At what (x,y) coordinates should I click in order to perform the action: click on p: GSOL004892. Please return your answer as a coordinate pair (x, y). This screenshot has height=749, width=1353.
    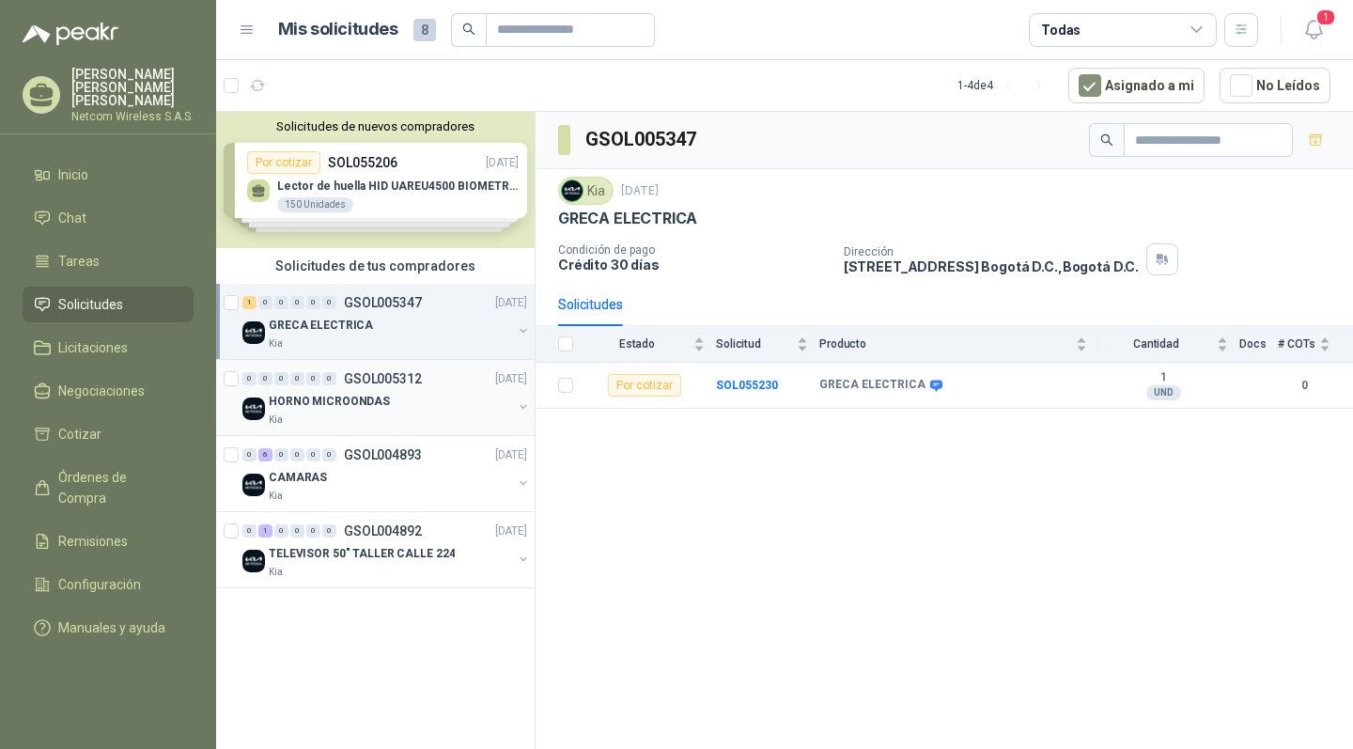
    Looking at the image, I should click on (382, 531).